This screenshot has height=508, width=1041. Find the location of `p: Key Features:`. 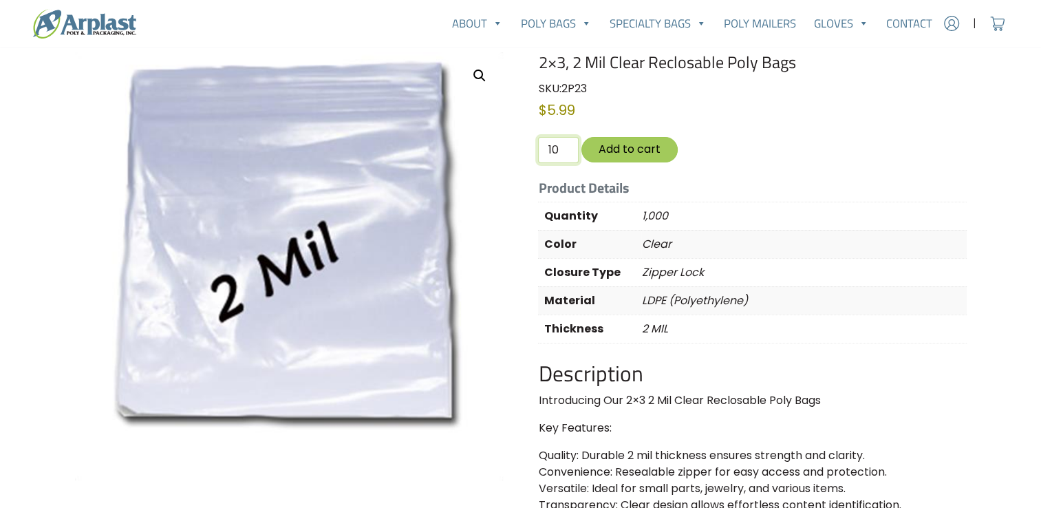

p: Key Features: is located at coordinates (752, 428).